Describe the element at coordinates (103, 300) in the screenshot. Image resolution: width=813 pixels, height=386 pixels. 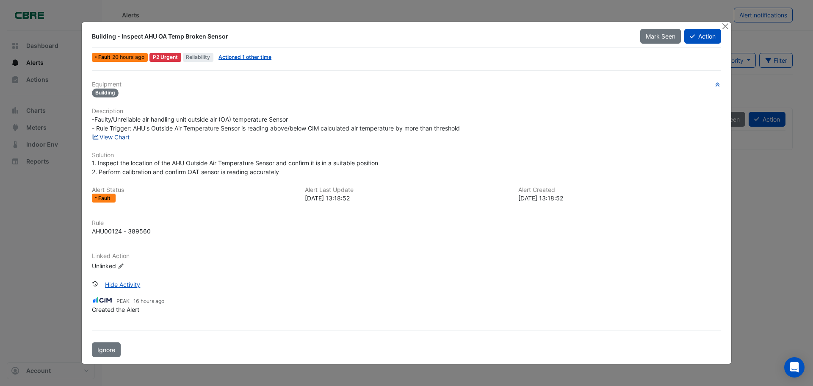
I see `img: CIM` at that location.